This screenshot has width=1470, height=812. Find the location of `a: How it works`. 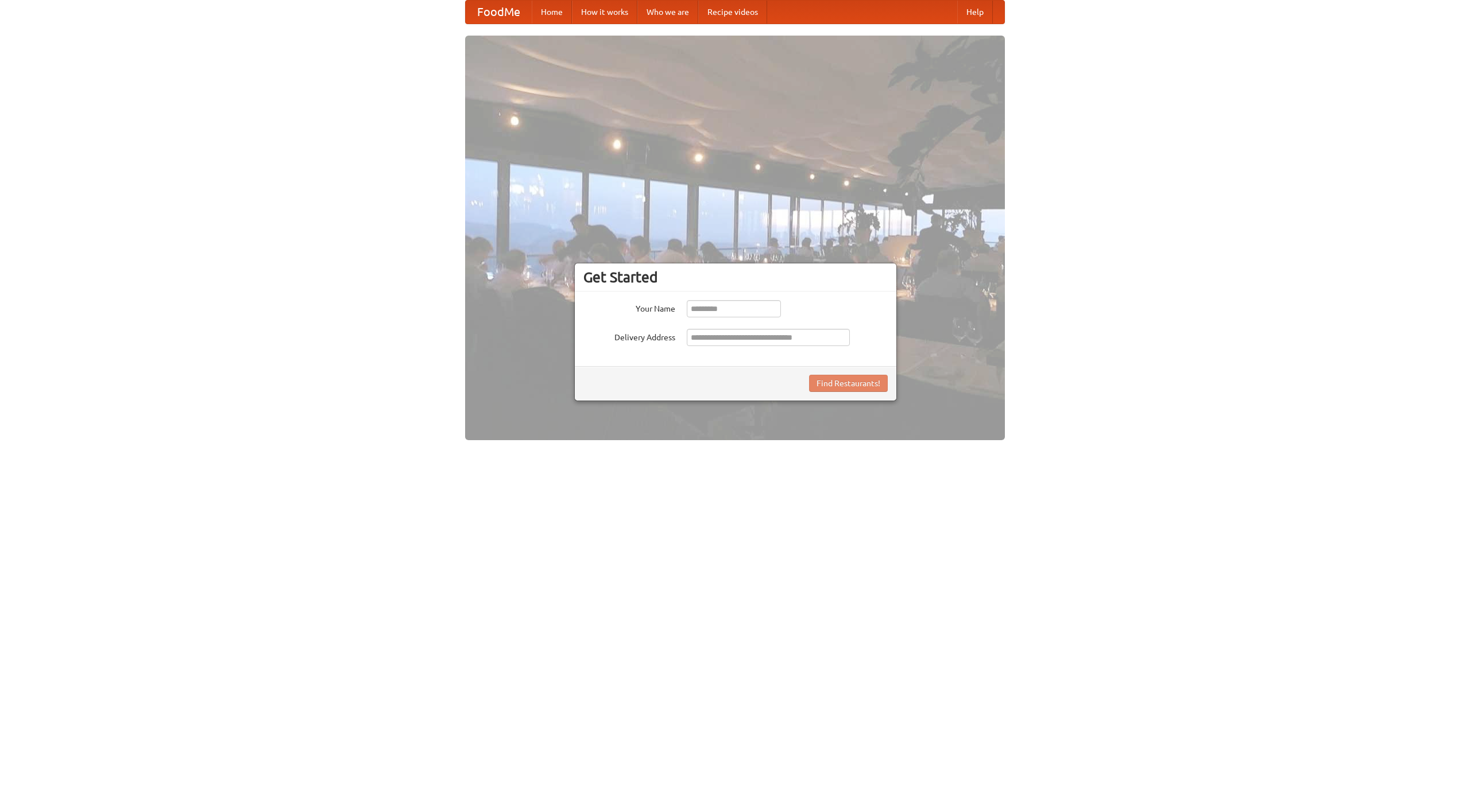

a: How it works is located at coordinates (605, 12).